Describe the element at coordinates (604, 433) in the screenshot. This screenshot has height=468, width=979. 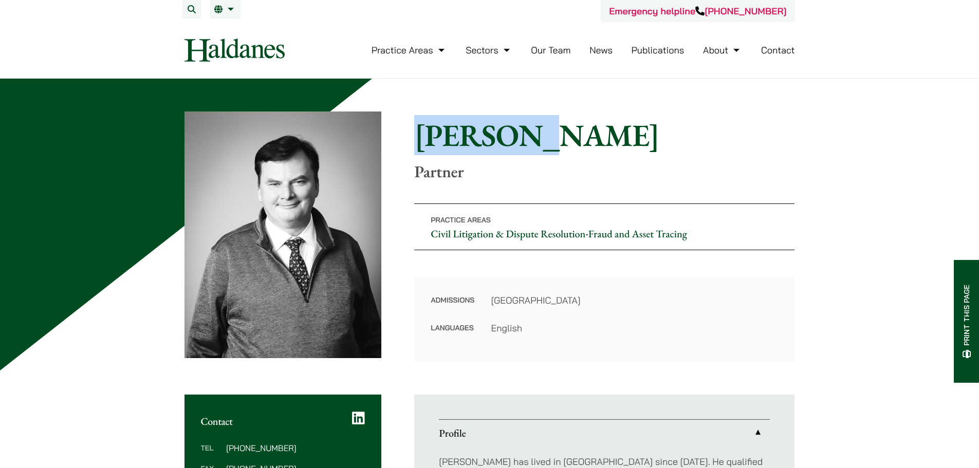
I see `a: Profile` at that location.